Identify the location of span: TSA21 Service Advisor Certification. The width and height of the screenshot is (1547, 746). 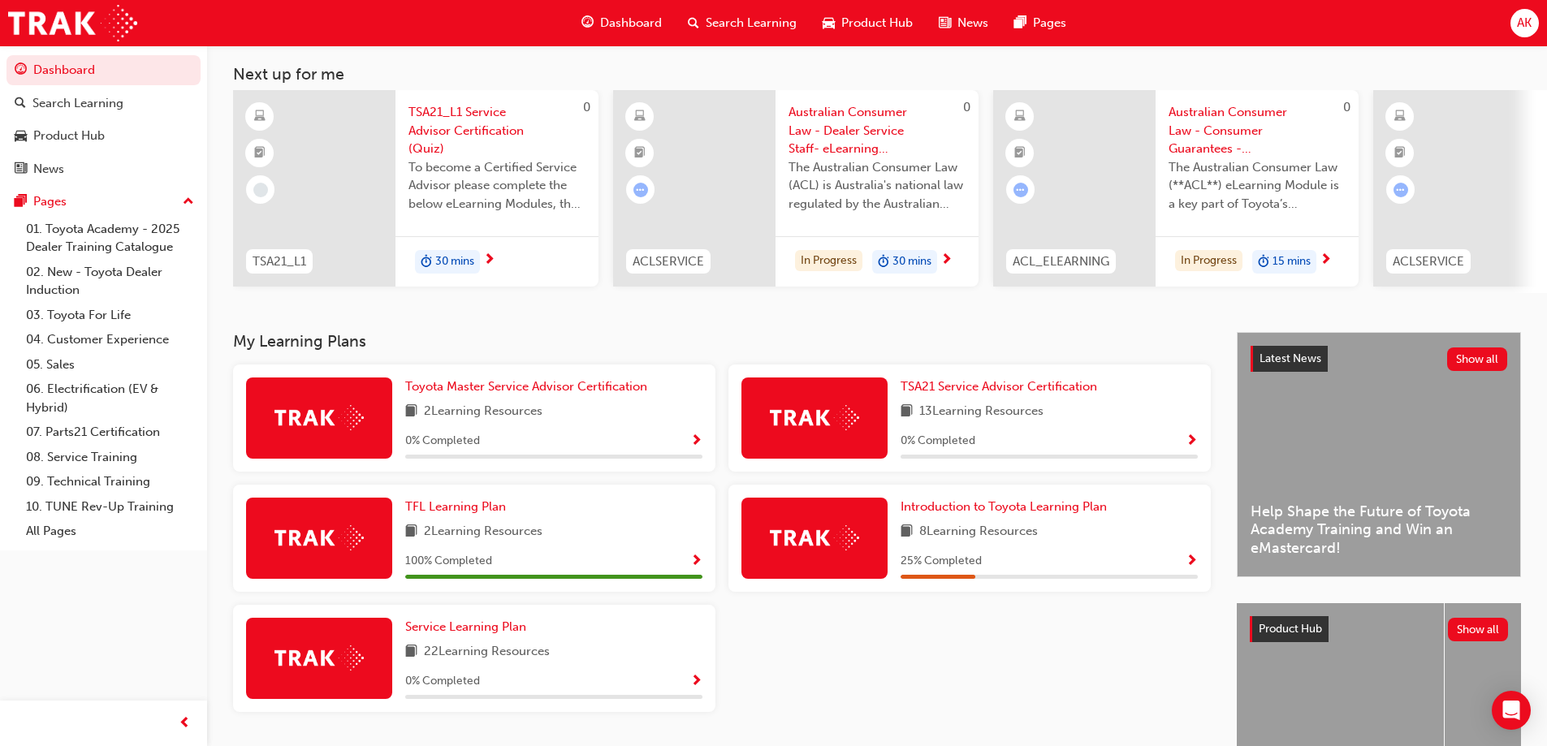
(999, 386).